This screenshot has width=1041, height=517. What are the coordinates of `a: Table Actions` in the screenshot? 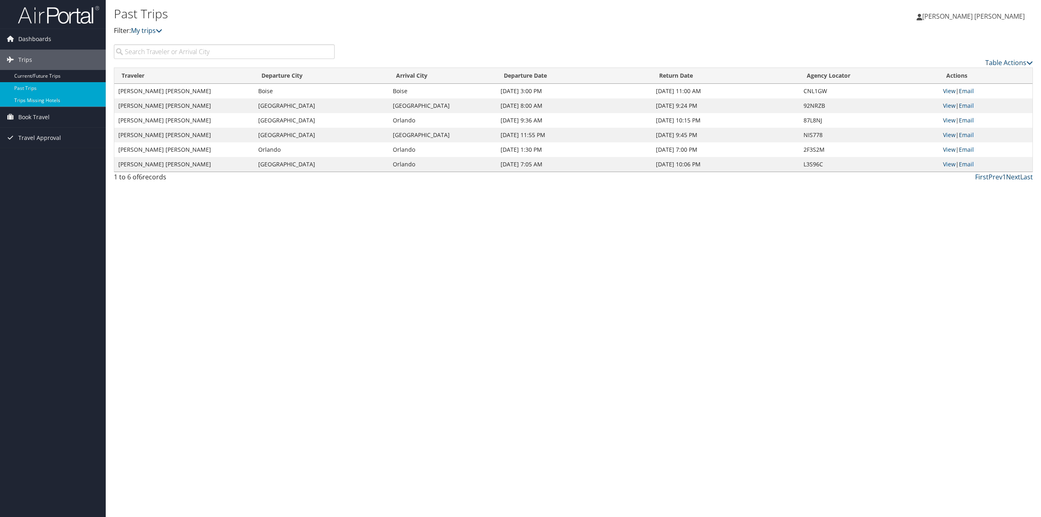 It's located at (1009, 63).